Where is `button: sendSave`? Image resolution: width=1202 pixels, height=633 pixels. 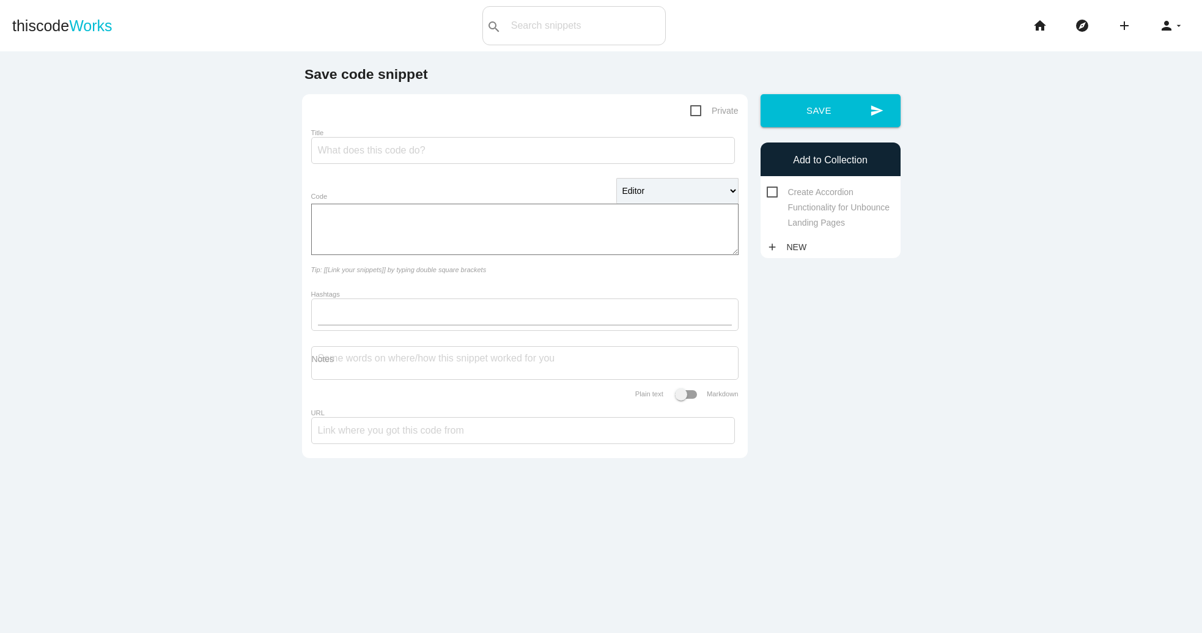
button: sendSave is located at coordinates (830, 111).